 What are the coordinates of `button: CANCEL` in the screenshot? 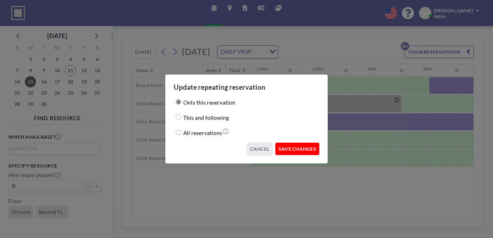 It's located at (260, 149).